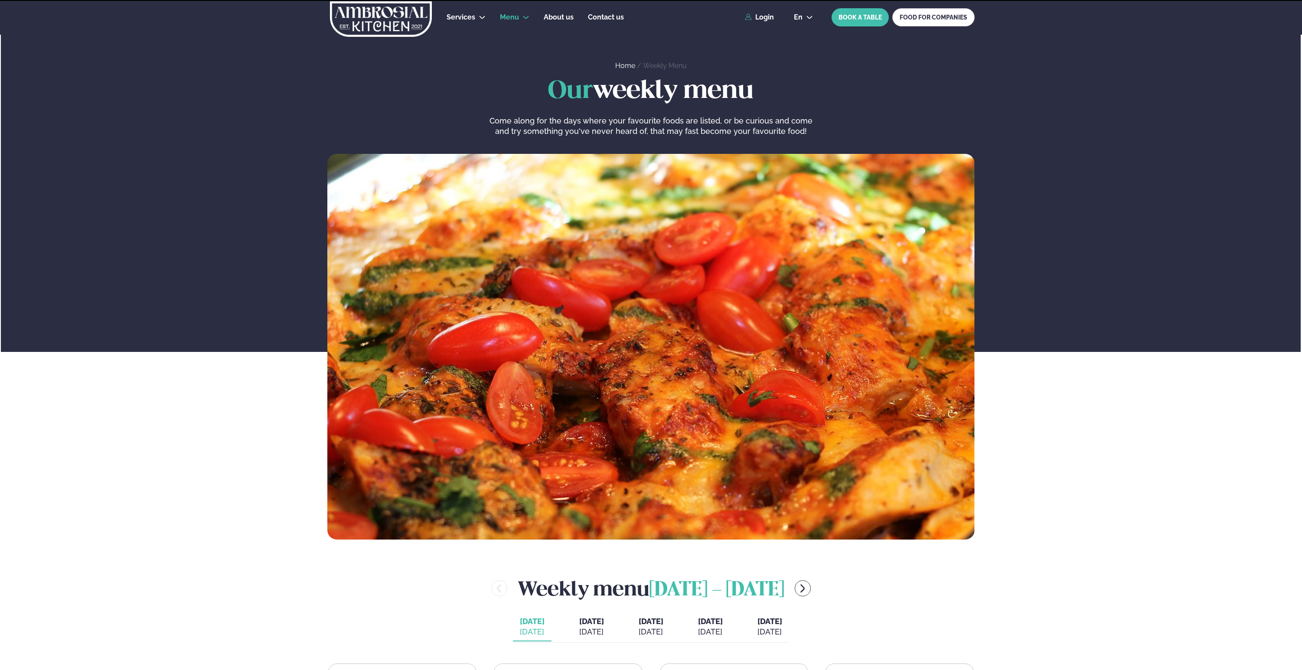  Describe the element at coordinates (606, 17) in the screenshot. I see `a: Contact us` at that location.